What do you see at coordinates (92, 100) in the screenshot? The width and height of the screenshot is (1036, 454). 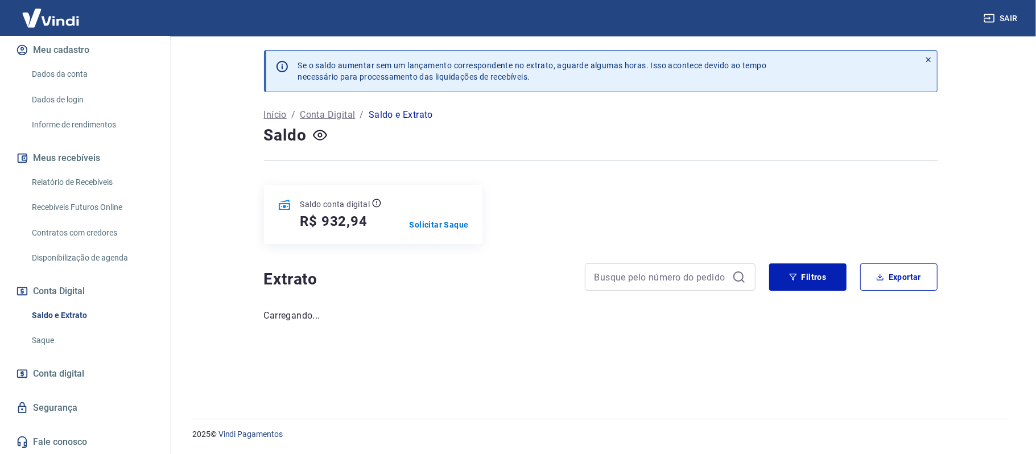 I see `a: Dados de login` at bounding box center [92, 100].